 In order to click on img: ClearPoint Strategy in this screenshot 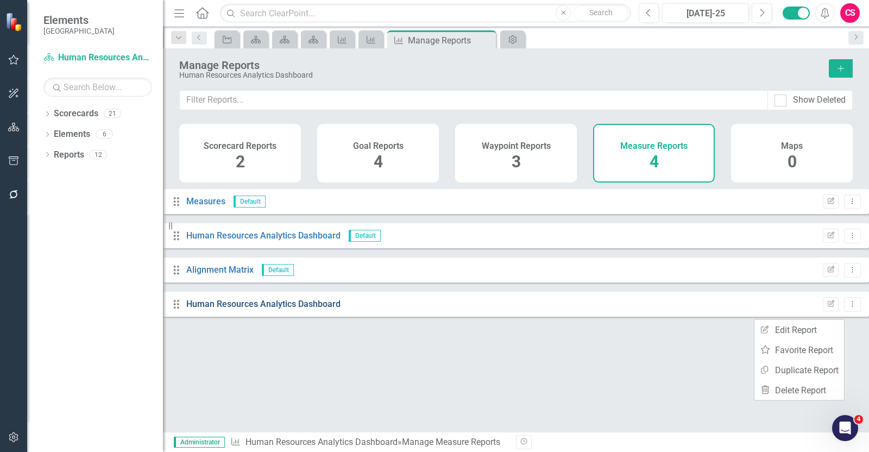, I will do `click(15, 21)`.